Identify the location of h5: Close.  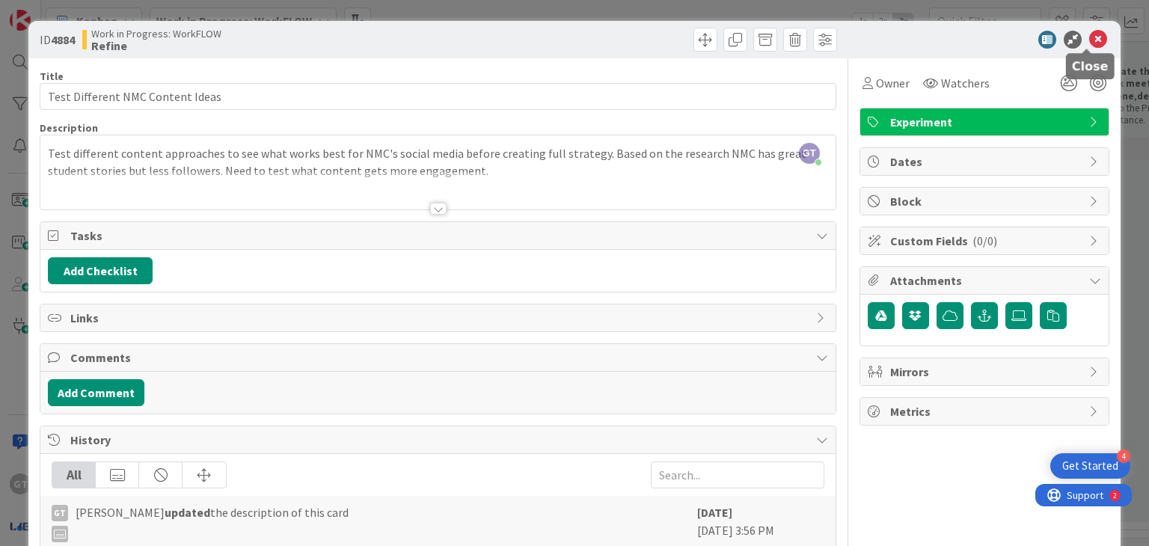
(1090, 66).